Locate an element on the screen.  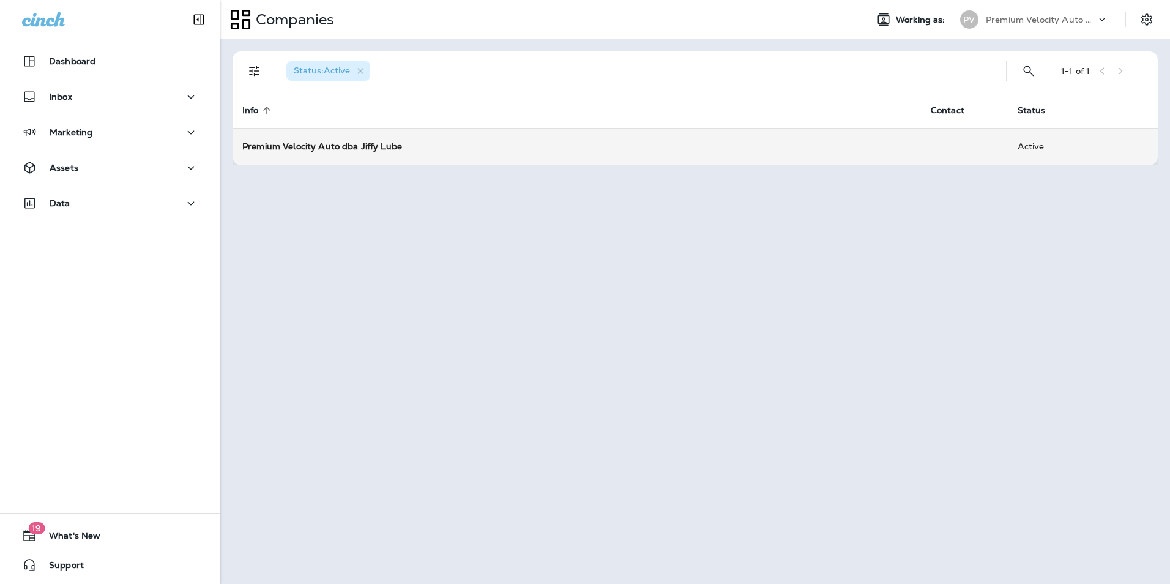
div: 1 - 1 of 1 is located at coordinates (1075, 71).